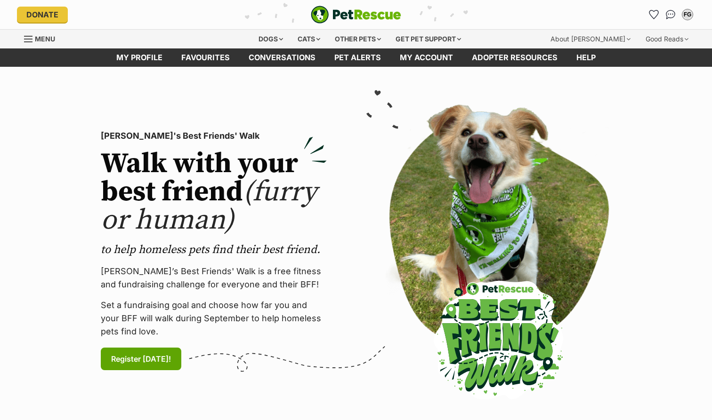  What do you see at coordinates (428, 39) in the screenshot?
I see `div: Get pet support` at bounding box center [428, 39].